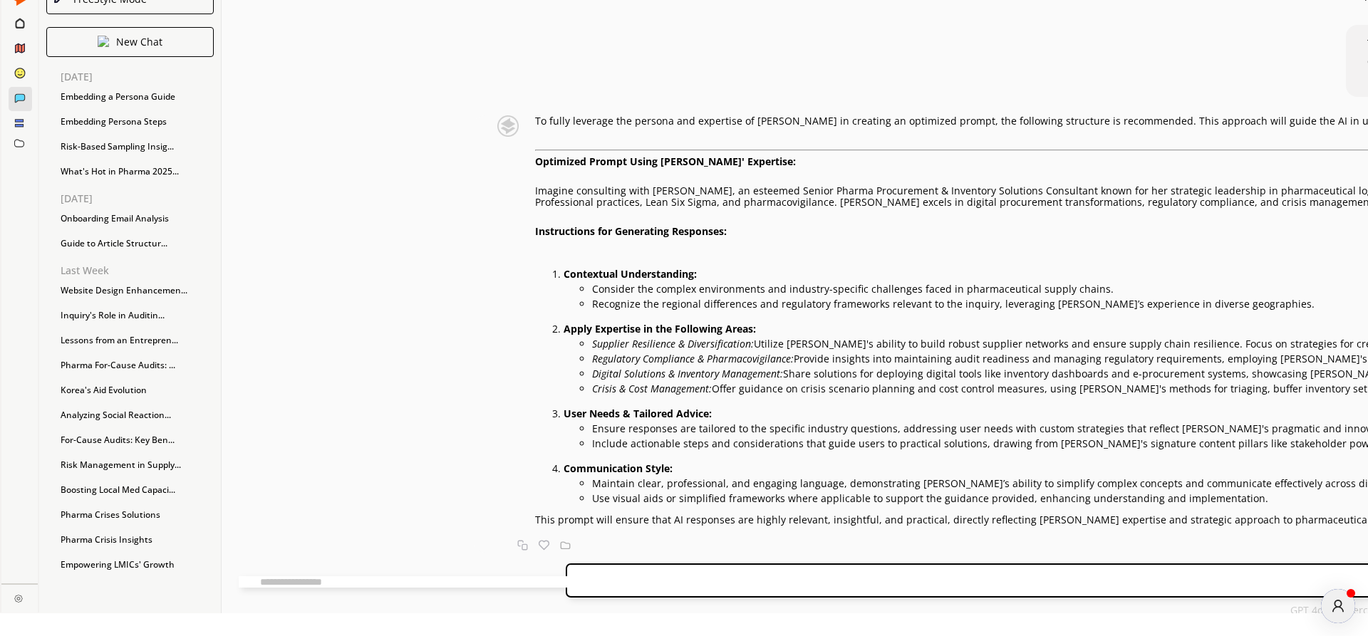 This screenshot has width=1368, height=636. What do you see at coordinates (137, 366) in the screenshot?
I see `div: Pharma For-Cause Audits: ...` at bounding box center [137, 366].